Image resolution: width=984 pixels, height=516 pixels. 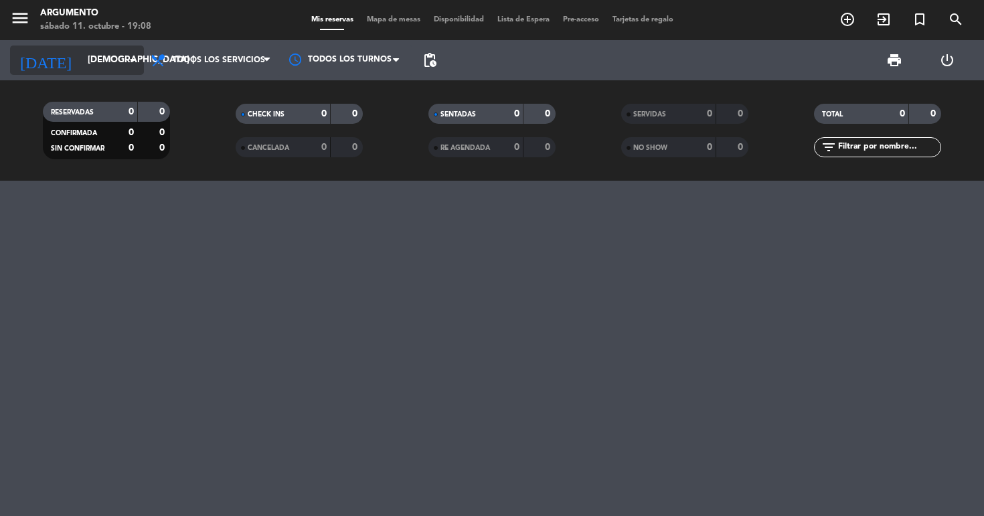 I want to click on div: Argumento, so click(x=96, y=13).